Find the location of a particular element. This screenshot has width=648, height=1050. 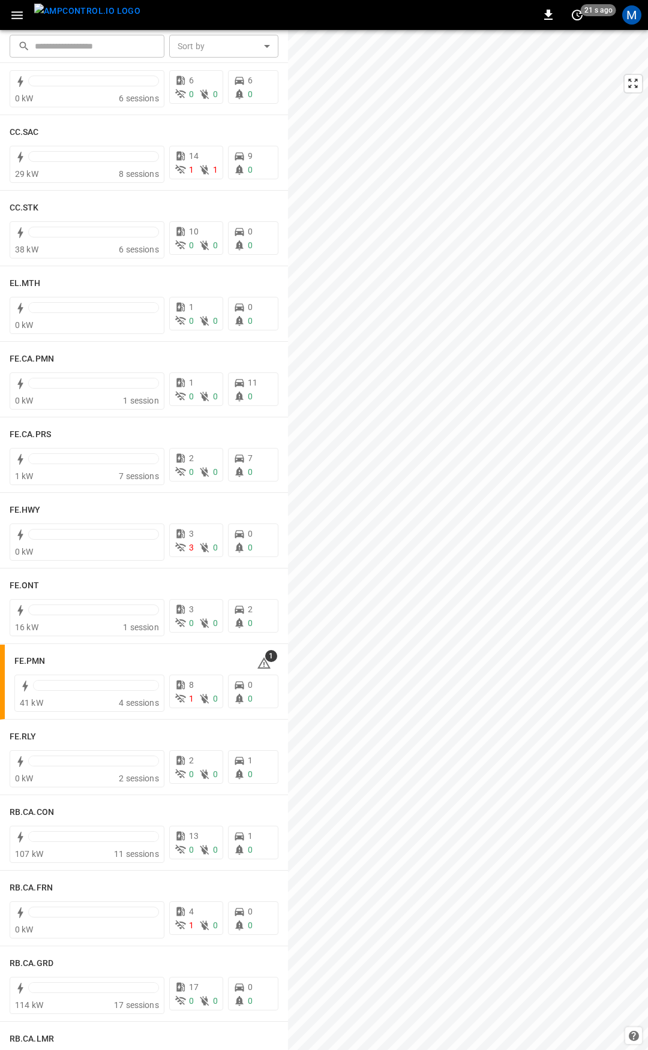

span: 107 kW is located at coordinates (29, 854).